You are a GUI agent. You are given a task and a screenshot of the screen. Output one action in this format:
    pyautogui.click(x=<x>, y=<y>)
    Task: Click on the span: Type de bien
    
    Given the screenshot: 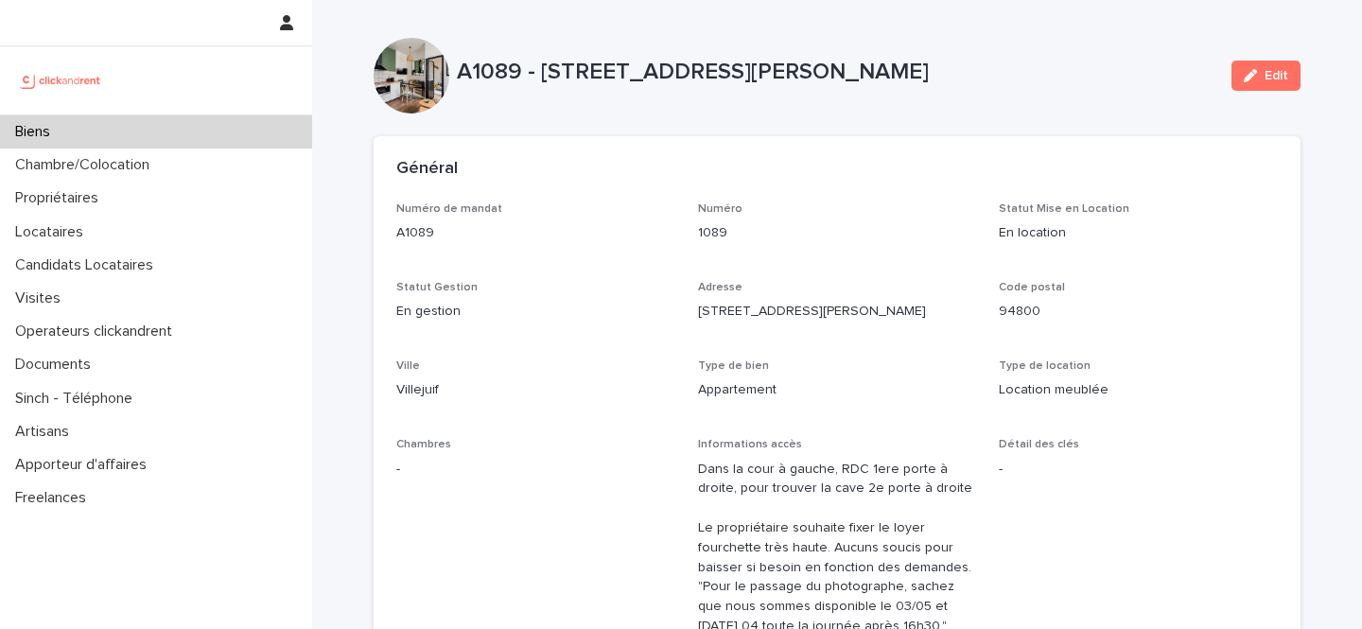 What is the action you would take?
    pyautogui.click(x=733, y=366)
    